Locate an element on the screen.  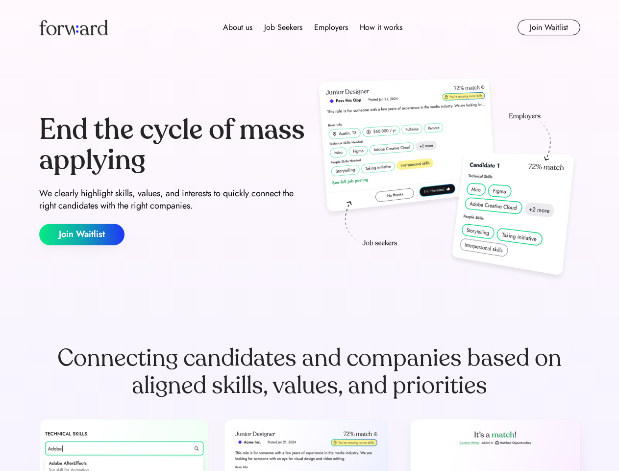
div: About us is located at coordinates (238, 27).